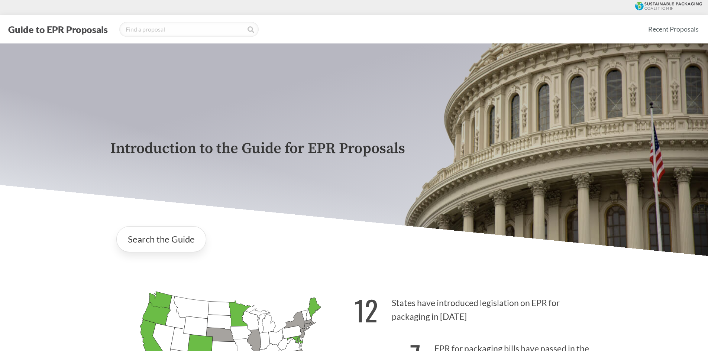 The width and height of the screenshot is (708, 351). What do you see at coordinates (674, 29) in the screenshot?
I see `a: Recent Proposals` at bounding box center [674, 29].